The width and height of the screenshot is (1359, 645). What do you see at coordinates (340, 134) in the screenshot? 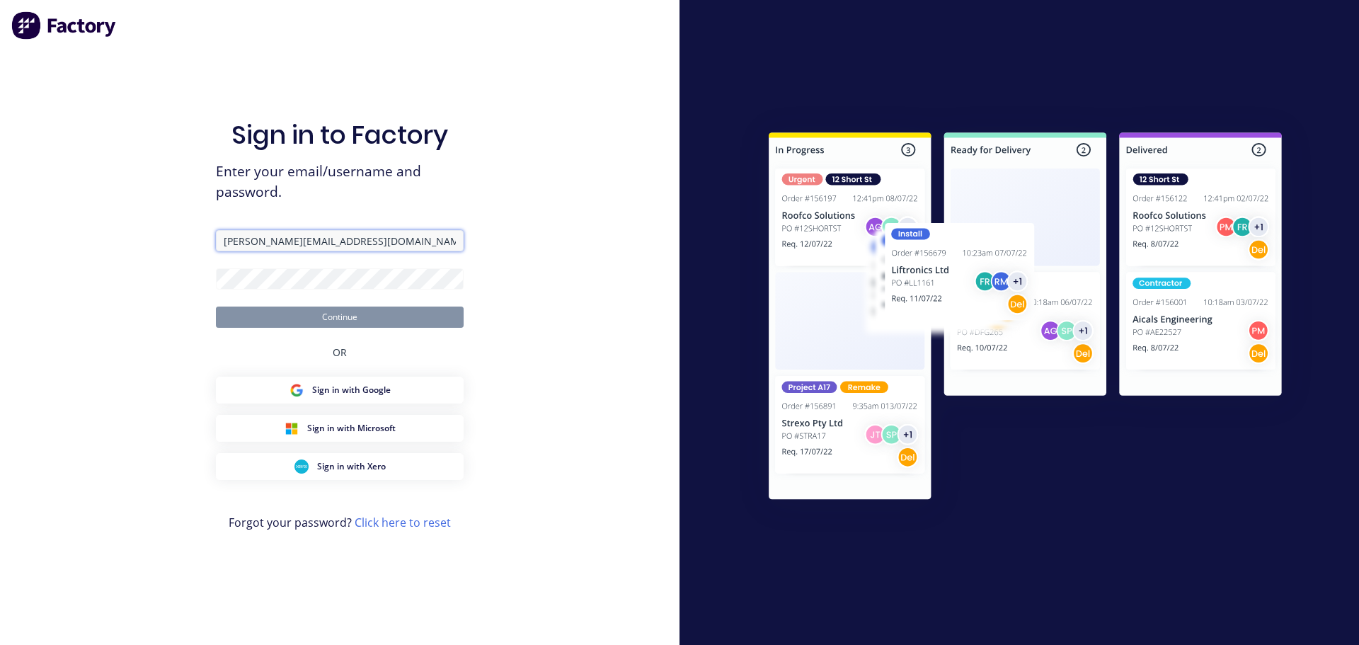
I see `h1: Sign in to Factory` at bounding box center [340, 134].